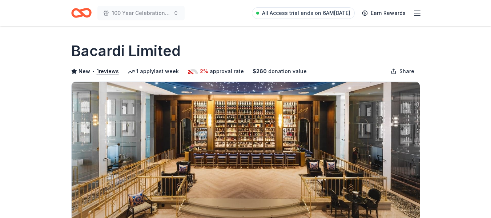 Image resolution: width=491 pixels, height=218 pixels. What do you see at coordinates (288, 71) in the screenshot?
I see `span: donation value` at bounding box center [288, 71].